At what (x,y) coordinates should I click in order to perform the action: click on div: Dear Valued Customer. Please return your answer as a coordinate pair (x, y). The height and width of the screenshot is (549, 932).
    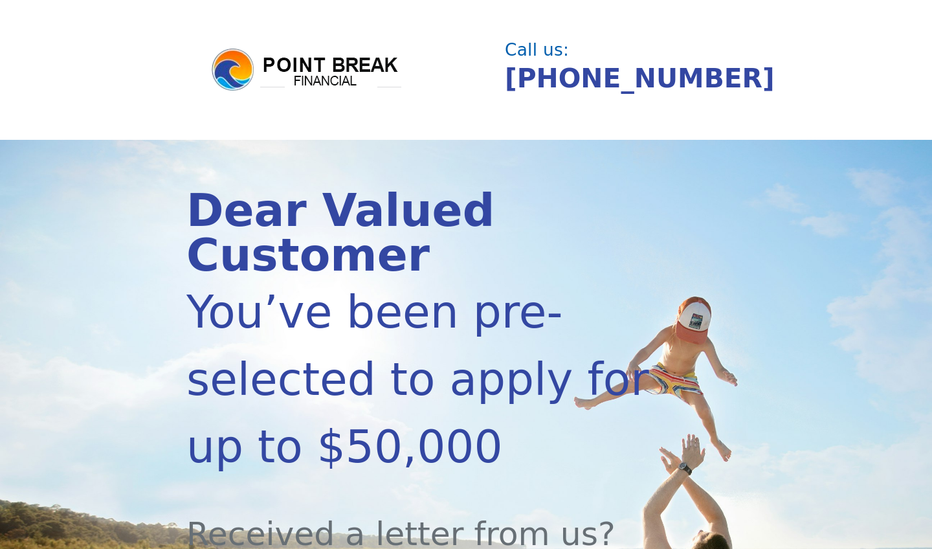
    Looking at the image, I should click on (424, 233).